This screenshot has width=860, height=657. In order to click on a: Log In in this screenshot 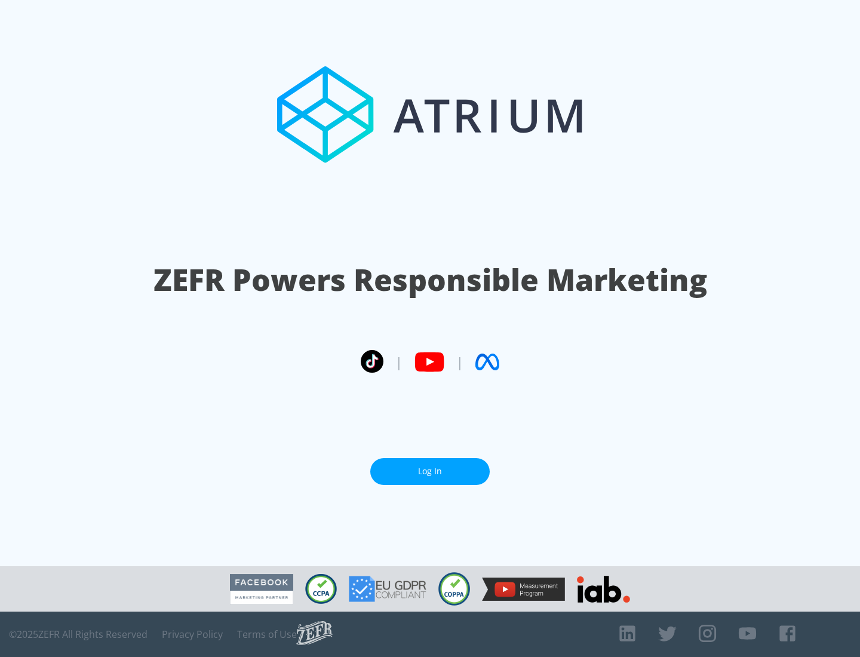, I will do `click(430, 471)`.